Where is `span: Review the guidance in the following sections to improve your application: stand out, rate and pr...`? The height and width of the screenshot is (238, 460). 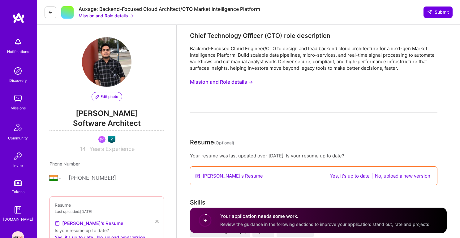
span: Review the guidance in the following sections to improve your application: stand out, rate and pr... is located at coordinates (326, 224).